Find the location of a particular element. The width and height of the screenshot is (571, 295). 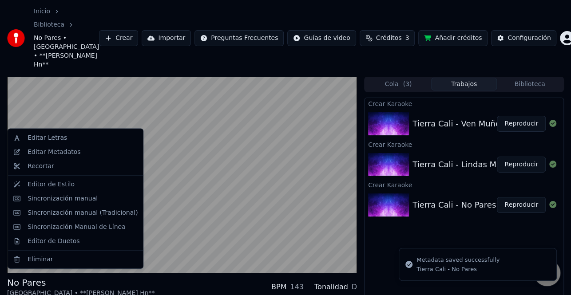

button: Importar is located at coordinates (166, 38).